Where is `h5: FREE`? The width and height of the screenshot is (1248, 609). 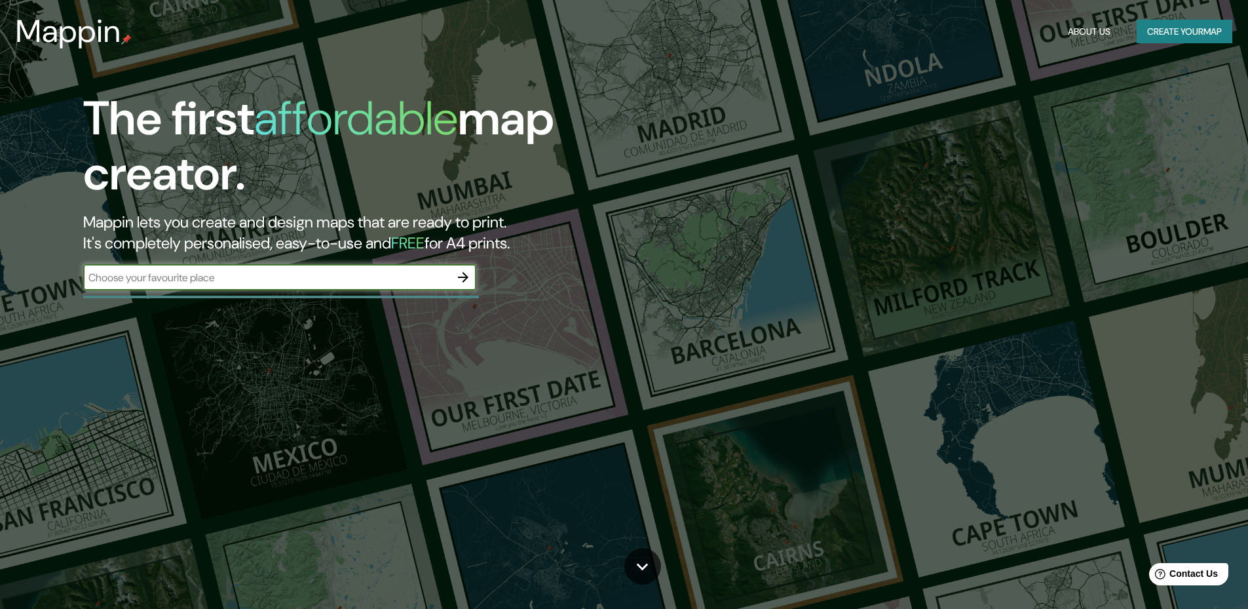
h5: FREE is located at coordinates (408, 242).